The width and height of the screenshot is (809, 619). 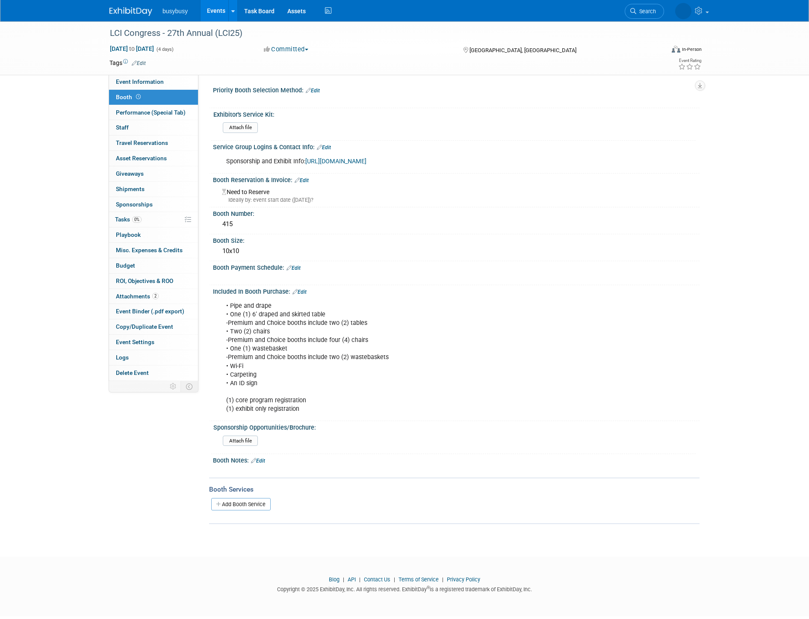 I want to click on img: Format-Inperson.png, so click(x=676, y=49).